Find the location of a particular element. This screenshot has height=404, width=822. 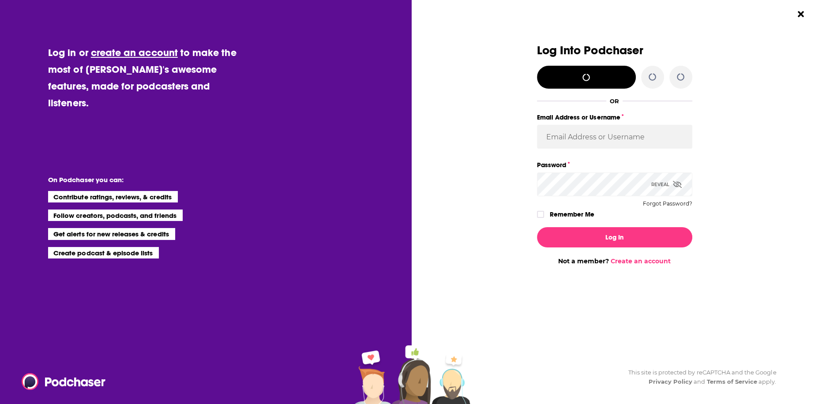

a: Create an account is located at coordinates (641, 261).